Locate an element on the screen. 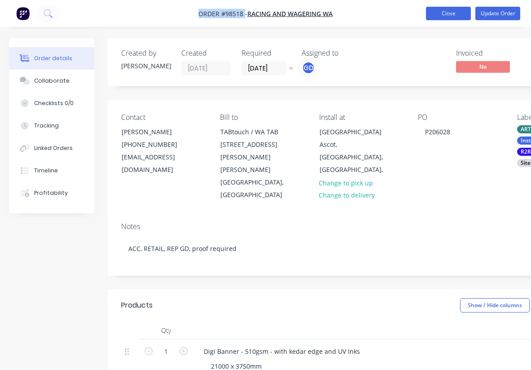 Image resolution: width=531 pixels, height=370 pixels. div: PO is located at coordinates (460, 117).